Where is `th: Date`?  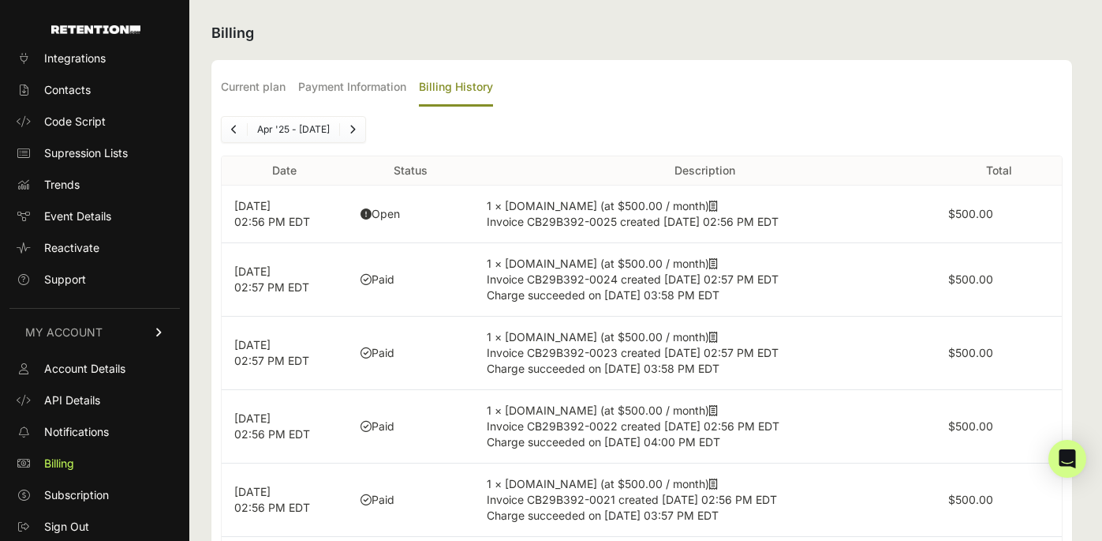 th: Date is located at coordinates (285, 170).